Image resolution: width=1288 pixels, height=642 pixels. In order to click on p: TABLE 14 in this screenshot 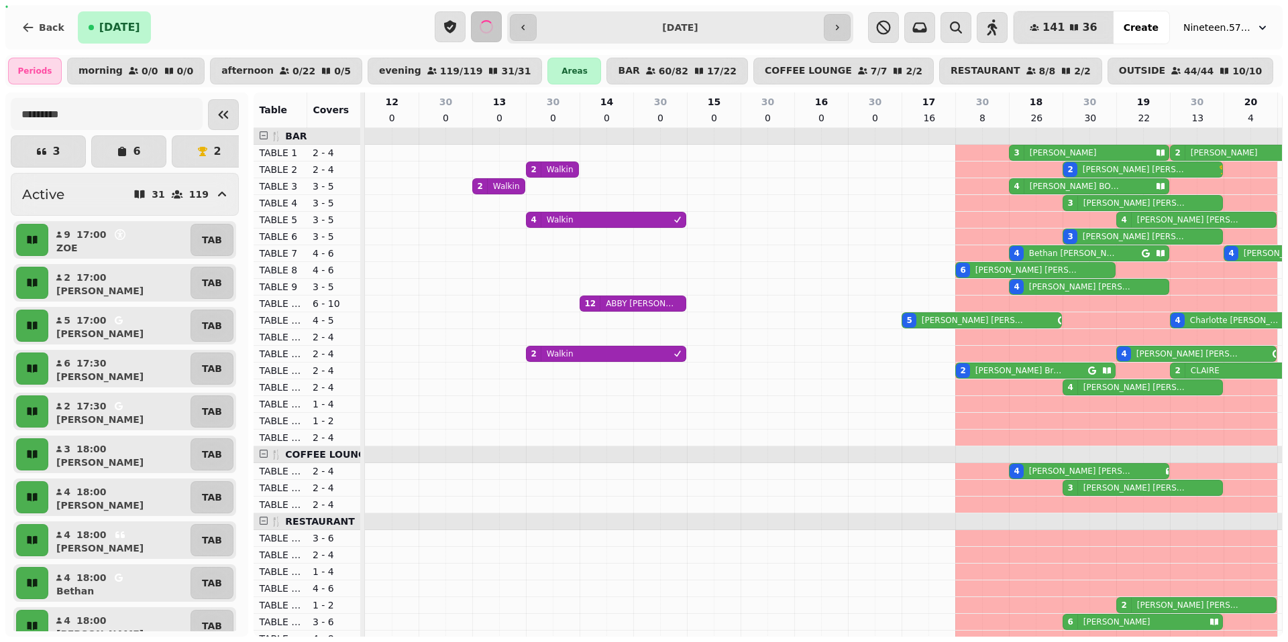, I will do `click(280, 337)`.